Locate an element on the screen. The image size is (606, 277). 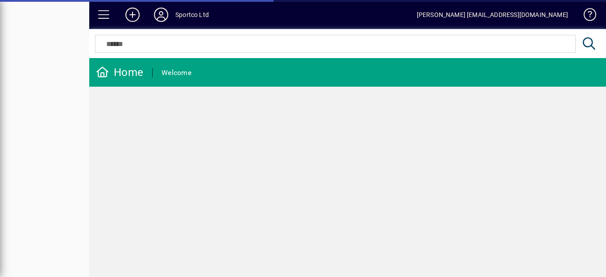
div: Welcome is located at coordinates (176, 73).